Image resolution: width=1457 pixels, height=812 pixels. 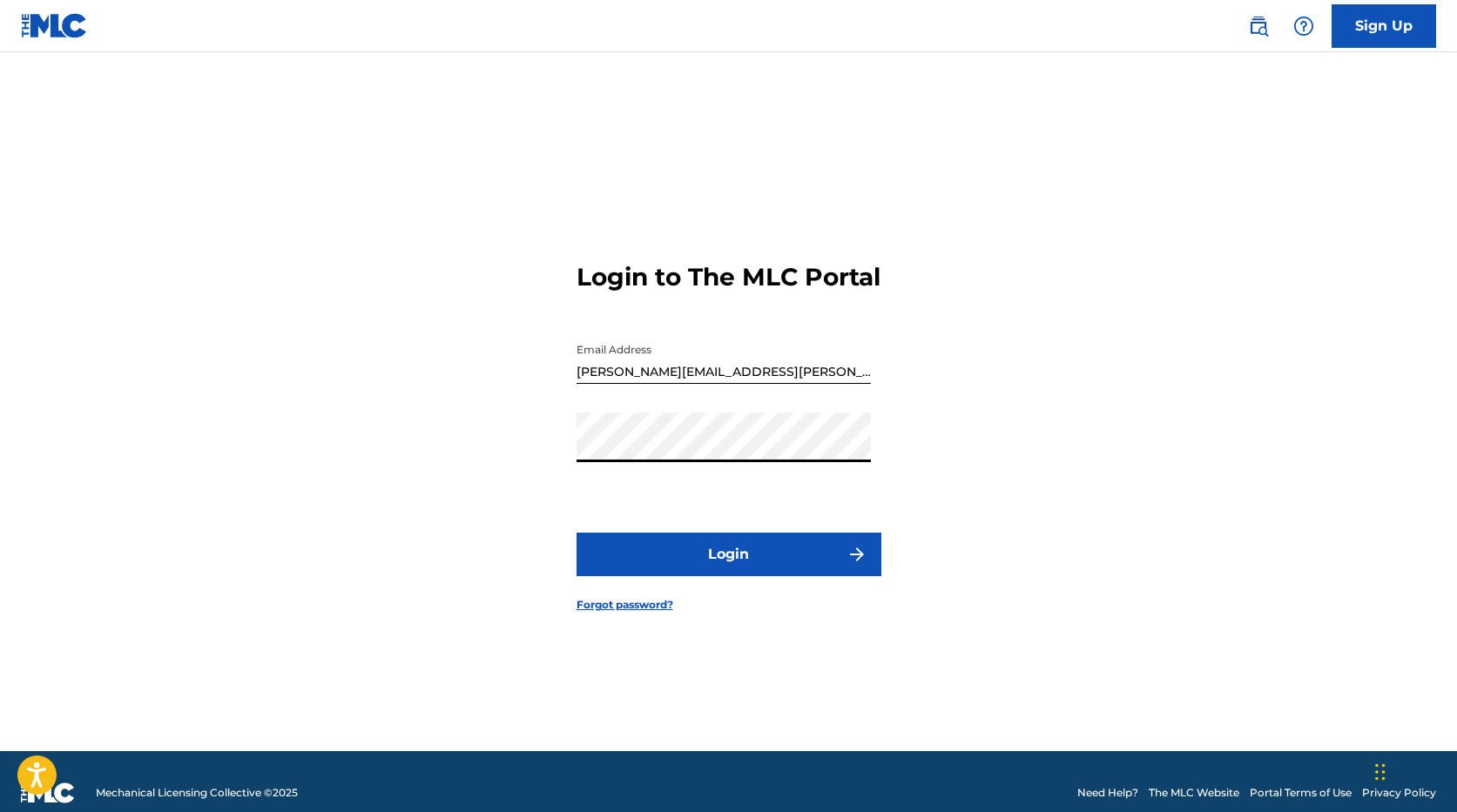 I want to click on a: The MLC Website, so click(x=1194, y=793).